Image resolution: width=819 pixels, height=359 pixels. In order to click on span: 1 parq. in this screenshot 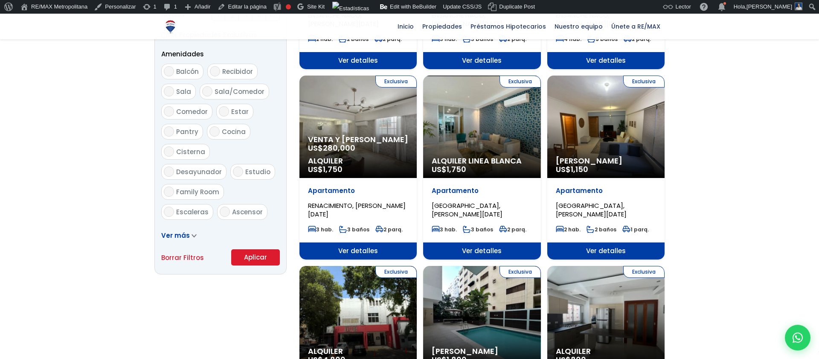, I will do `click(635, 229)`.